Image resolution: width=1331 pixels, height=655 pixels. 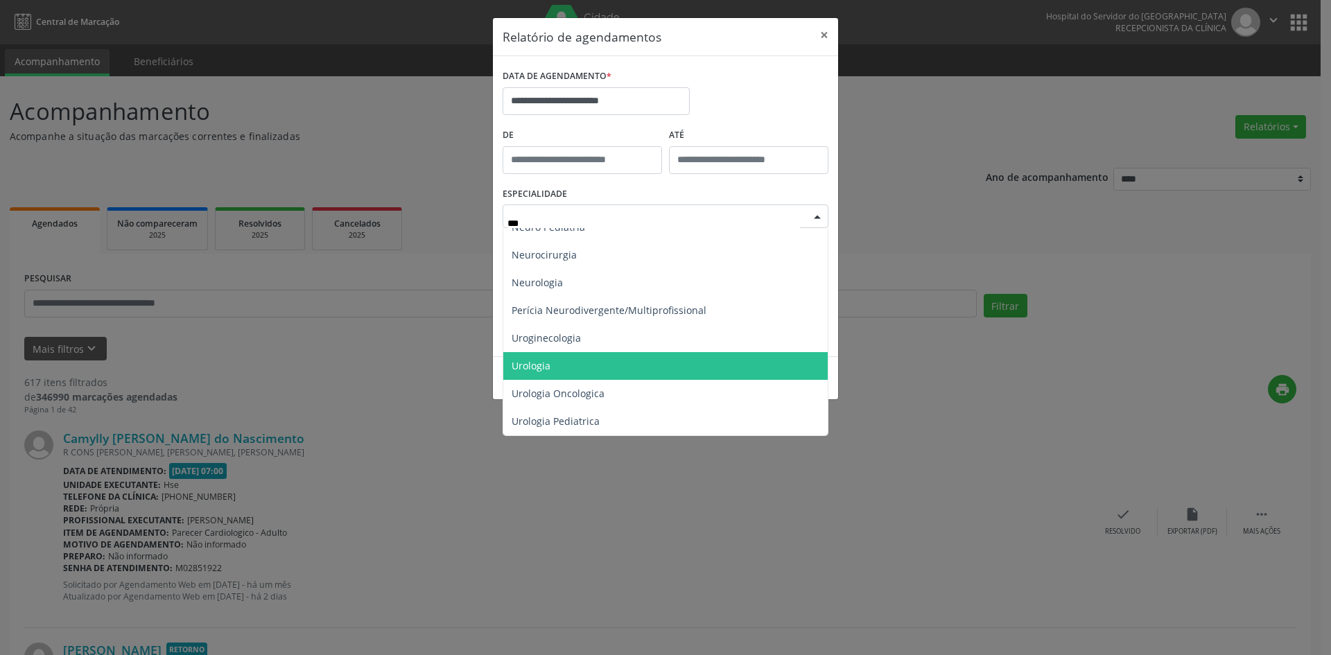 I want to click on span: Neurologia, so click(x=537, y=282).